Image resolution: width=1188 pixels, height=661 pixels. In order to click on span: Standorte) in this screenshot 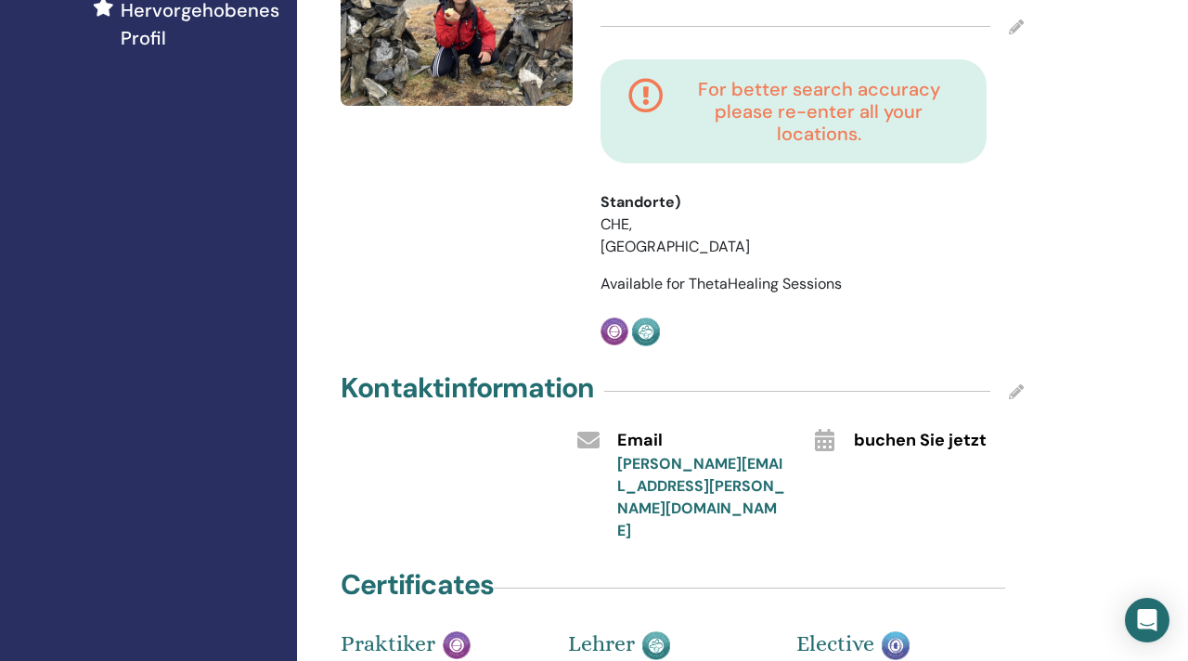, I will do `click(641, 202)`.